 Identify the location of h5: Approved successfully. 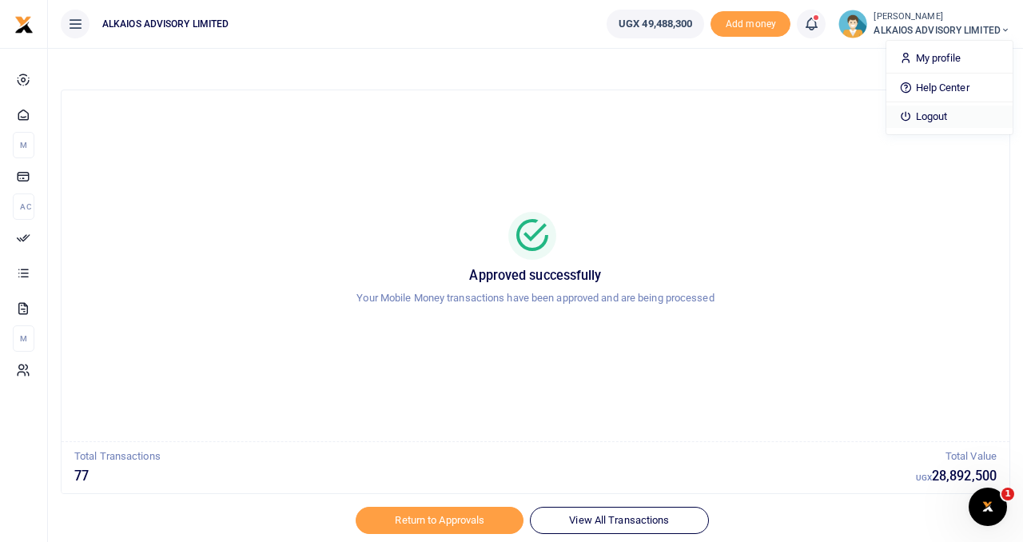
(536, 276).